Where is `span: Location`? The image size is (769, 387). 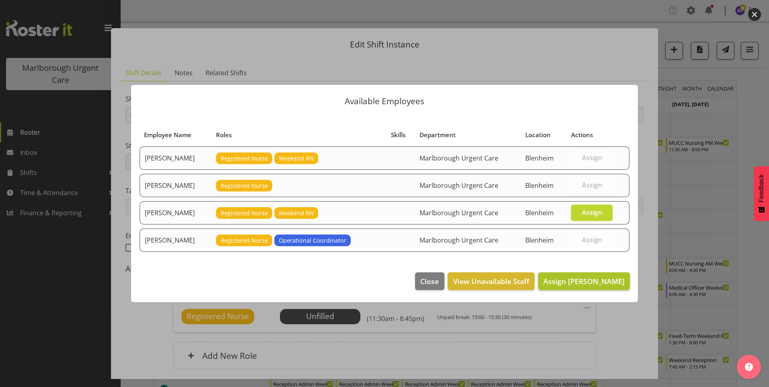 span: Location is located at coordinates (538, 135).